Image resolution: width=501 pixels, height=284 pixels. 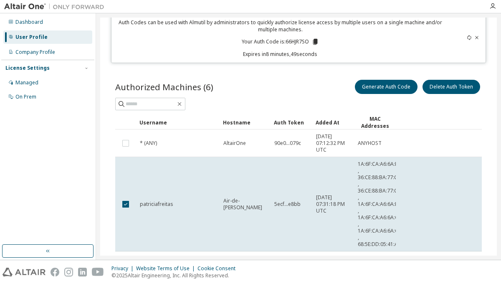 I want to click on span: Authorized Machines (6), so click(x=164, y=87).